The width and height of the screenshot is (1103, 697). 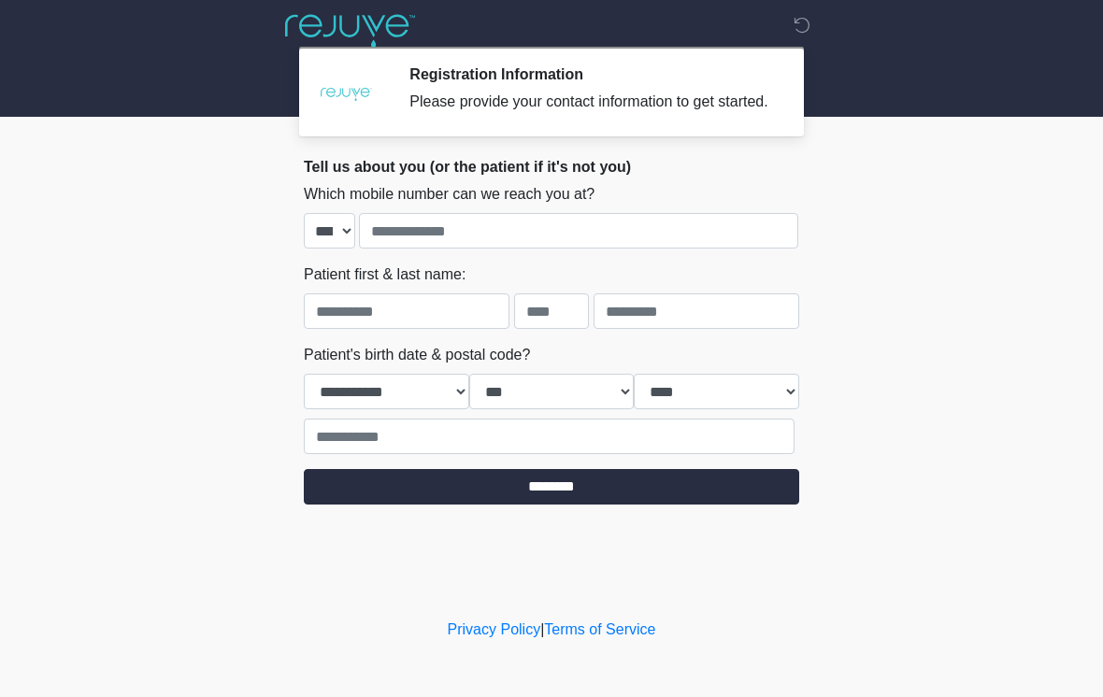 I want to click on h2: Registration Information, so click(x=590, y=74).